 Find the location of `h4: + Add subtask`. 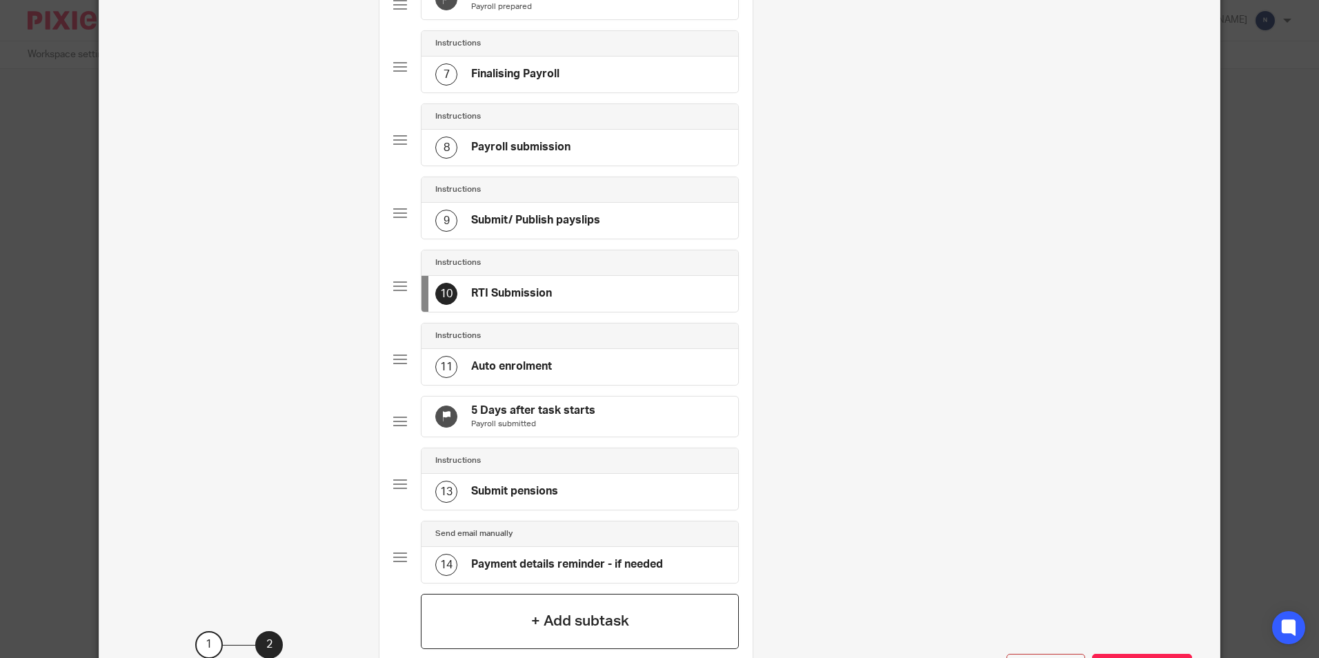

h4: + Add subtask is located at coordinates (580, 621).